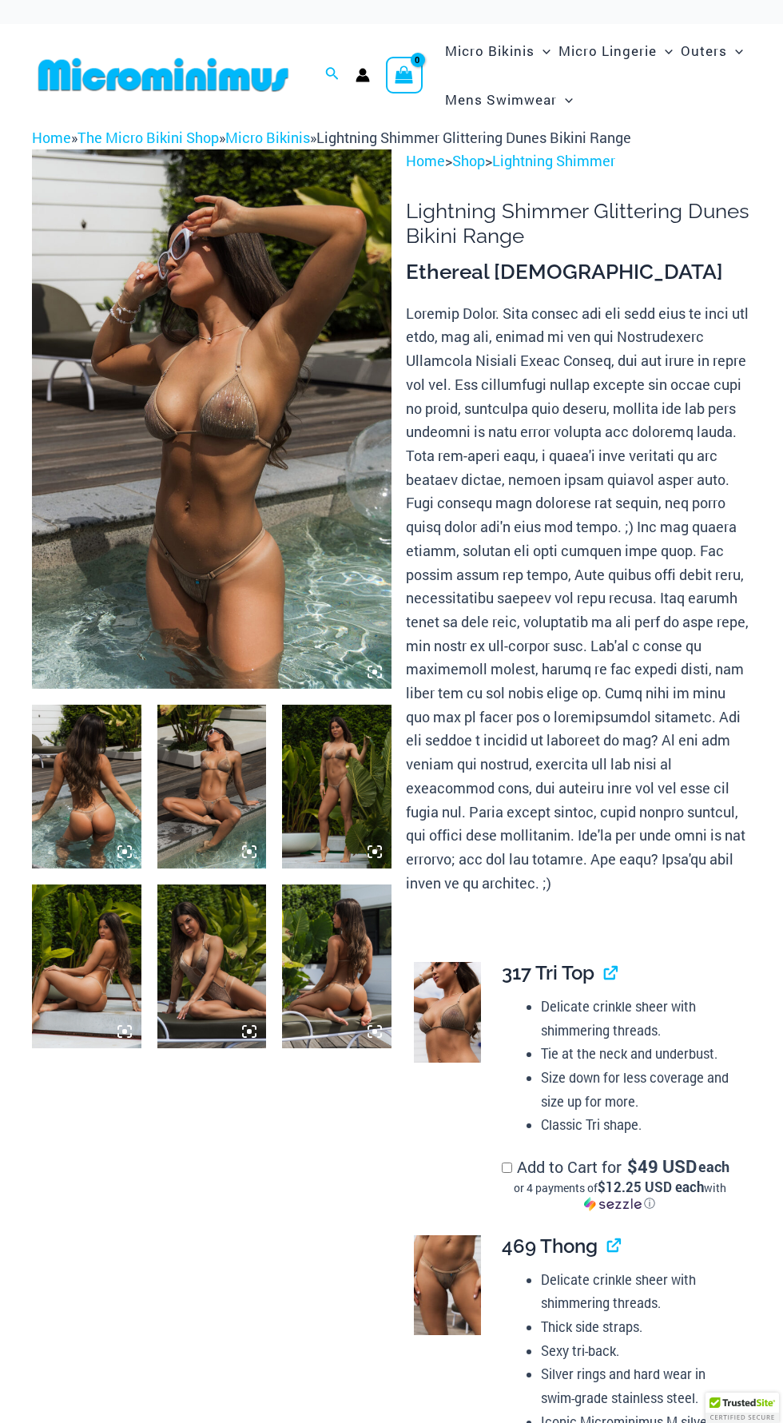 The height and width of the screenshot is (1423, 783). Describe the element at coordinates (615, 50) in the screenshot. I see `a: Micro LingerieMenu ToggleMenu Toggle` at that location.